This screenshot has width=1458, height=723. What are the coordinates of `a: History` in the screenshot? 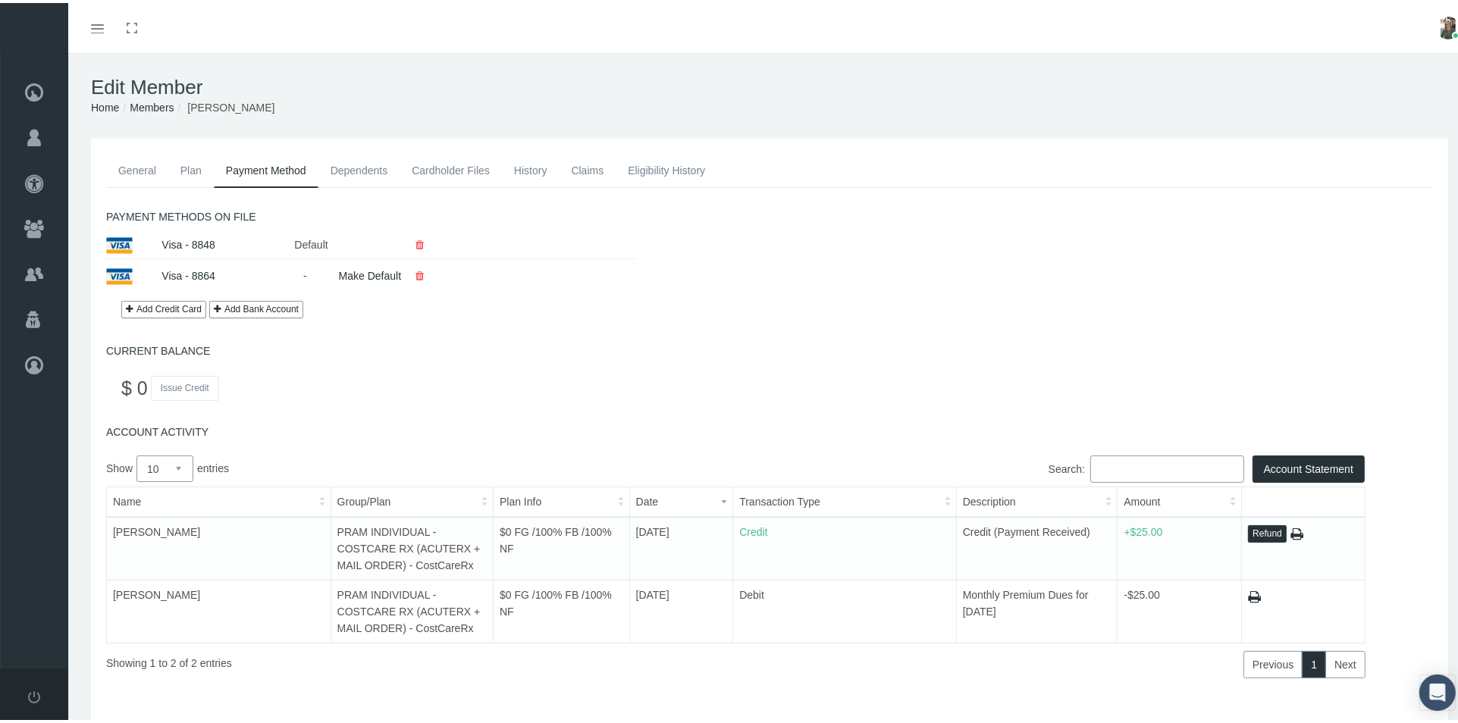 It's located at (531, 168).